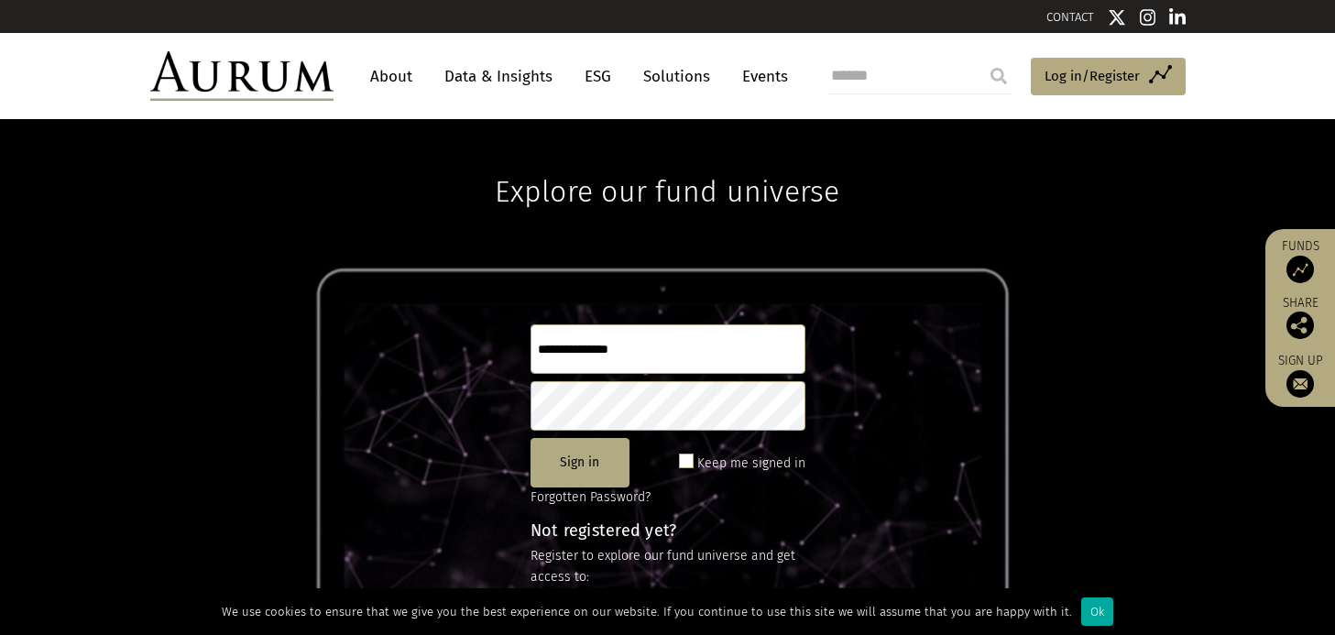 Image resolution: width=1335 pixels, height=635 pixels. I want to click on div: Ok, so click(1097, 611).